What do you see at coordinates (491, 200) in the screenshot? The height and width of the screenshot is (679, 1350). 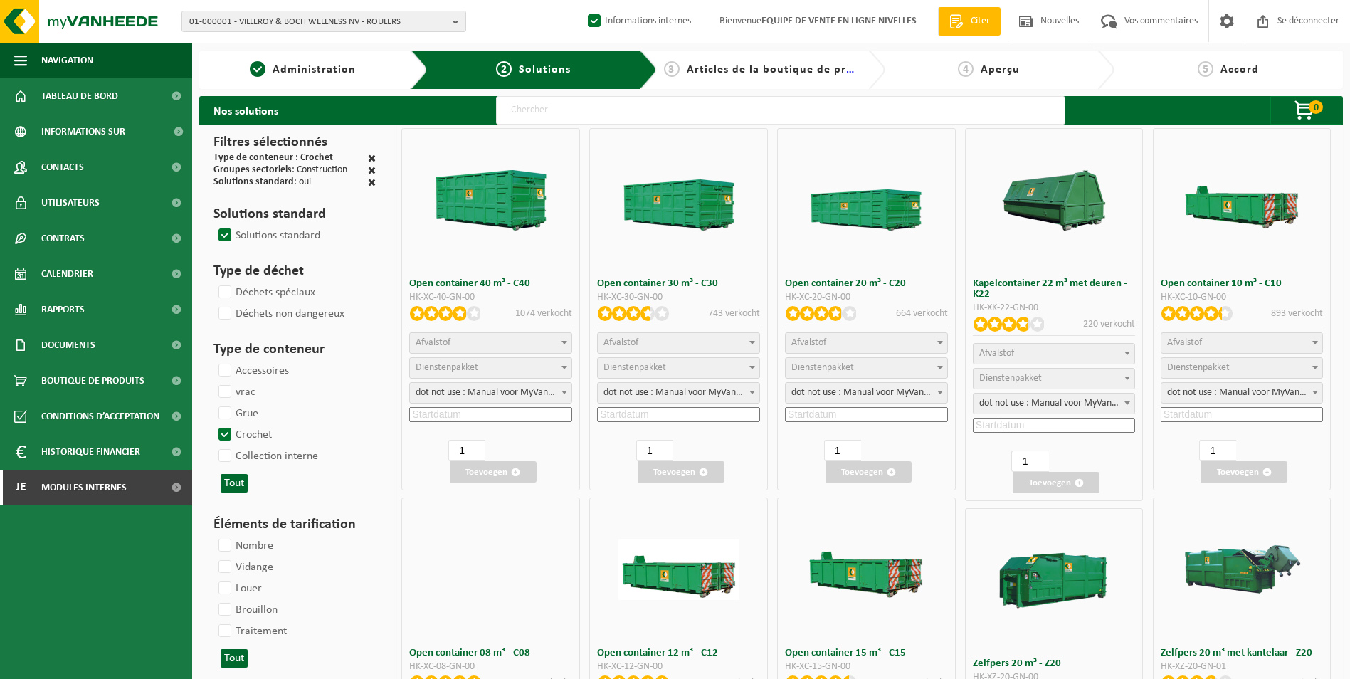 I see `img: HK-XC-40-GN-00` at bounding box center [491, 200].